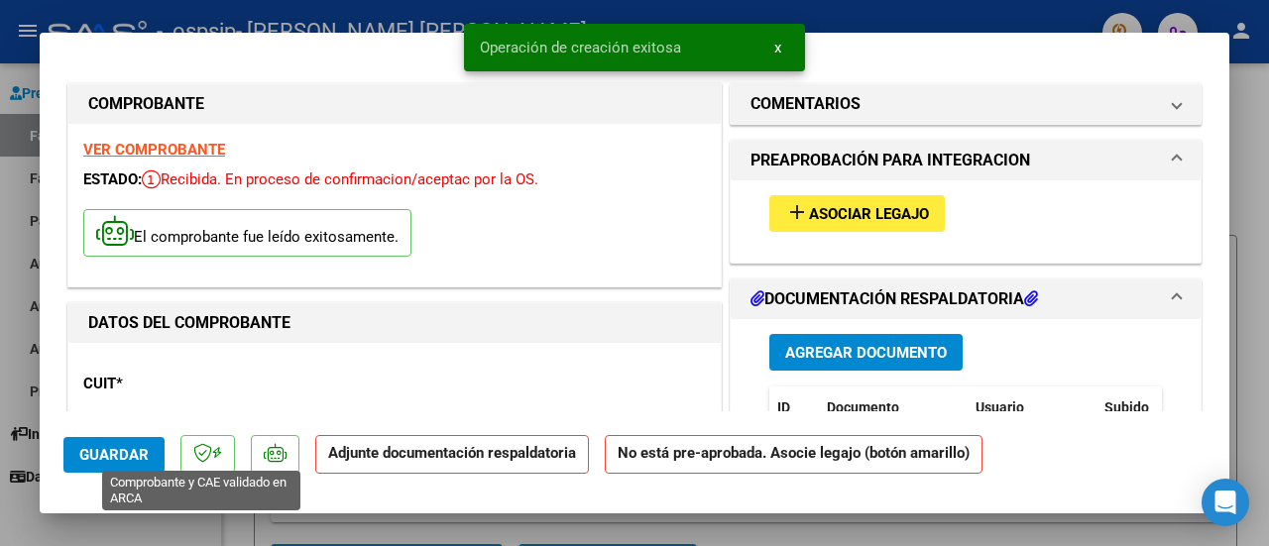 The width and height of the screenshot is (1269, 546). What do you see at coordinates (778, 48) in the screenshot?
I see `span: x` at bounding box center [778, 48].